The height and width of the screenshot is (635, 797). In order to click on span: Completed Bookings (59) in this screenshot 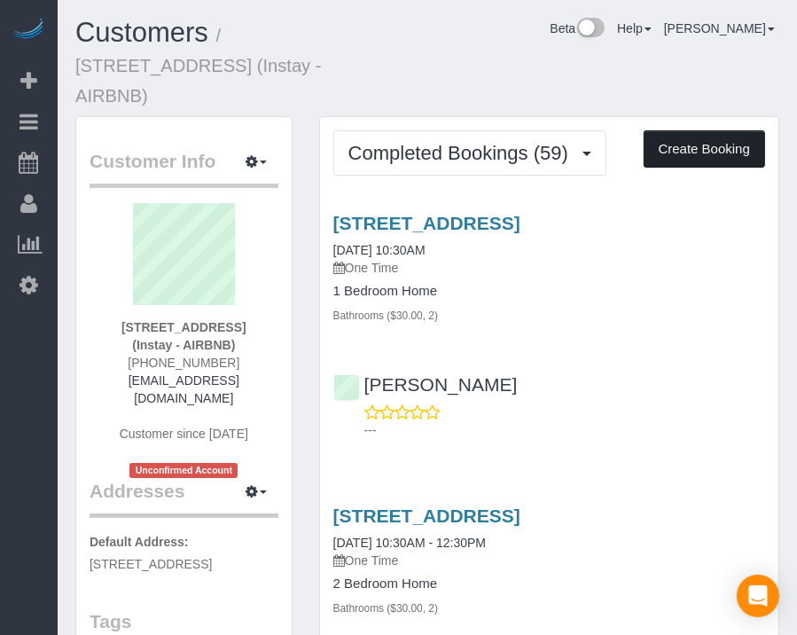, I will do `click(463, 153)`.